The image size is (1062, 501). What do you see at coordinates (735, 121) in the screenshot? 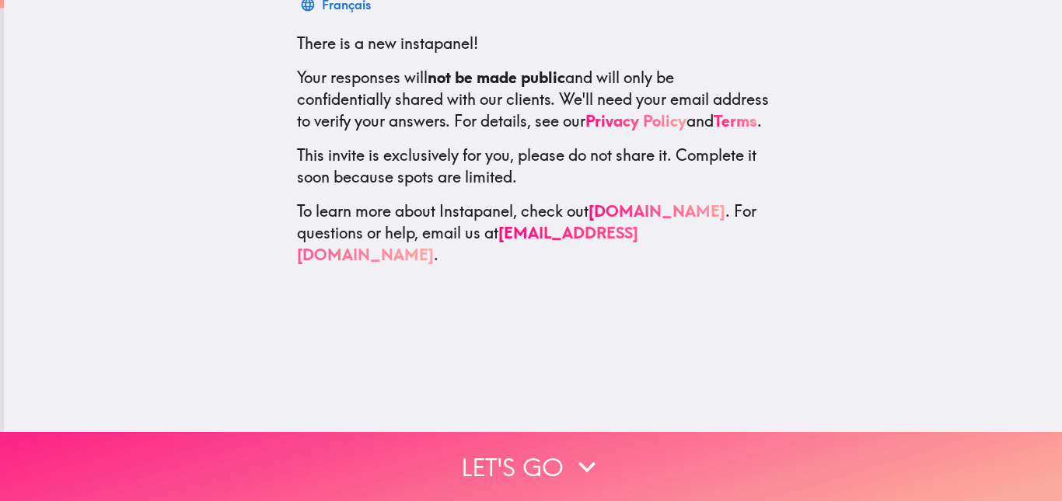
I see `a: Terms` at bounding box center [735, 121].